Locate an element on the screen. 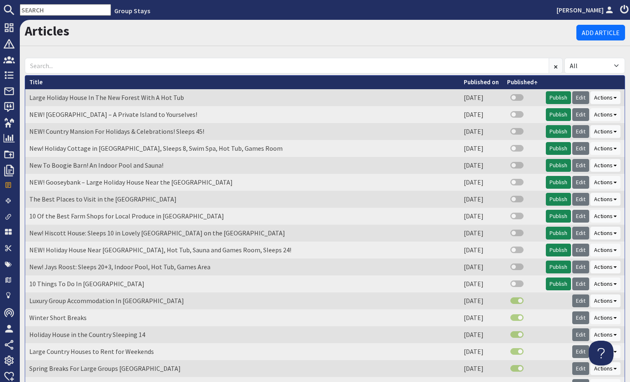  a: Title is located at coordinates (36, 82).